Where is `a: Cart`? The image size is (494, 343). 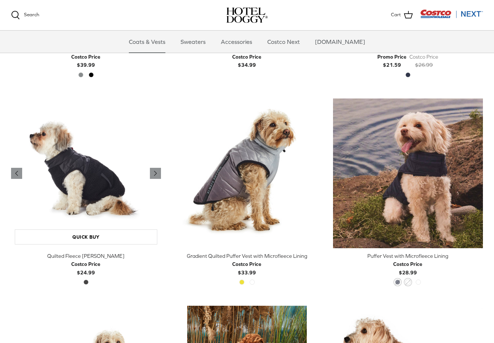 a: Cart is located at coordinates (402, 15).